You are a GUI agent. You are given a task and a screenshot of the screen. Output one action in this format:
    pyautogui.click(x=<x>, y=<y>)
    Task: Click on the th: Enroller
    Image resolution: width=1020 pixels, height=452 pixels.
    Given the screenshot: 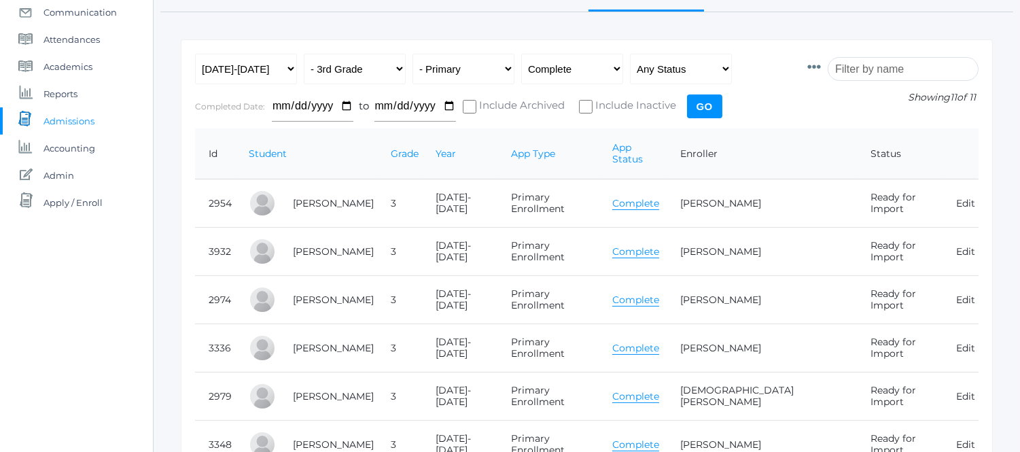 What is the action you would take?
    pyautogui.click(x=762, y=154)
    